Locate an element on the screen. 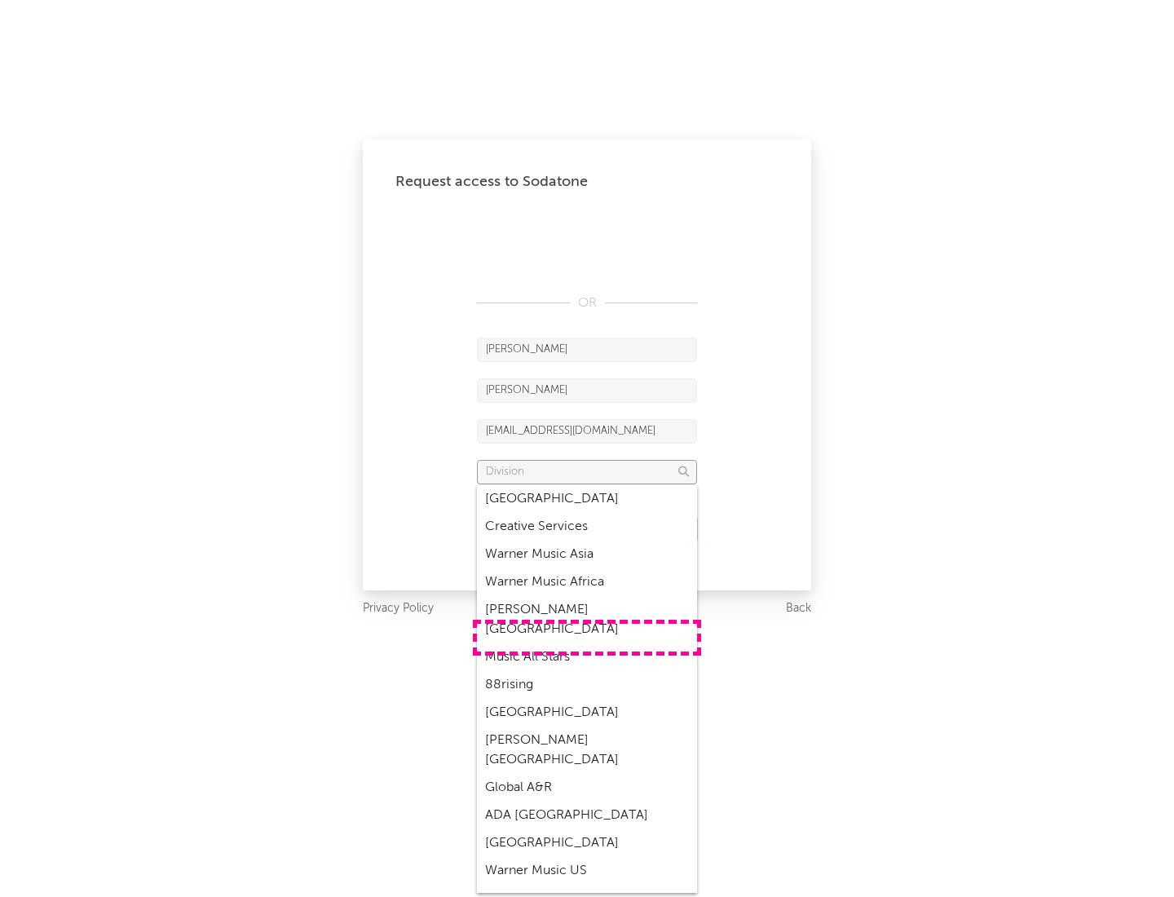 This screenshot has width=1174, height=897. div: 88rising is located at coordinates (587, 685).